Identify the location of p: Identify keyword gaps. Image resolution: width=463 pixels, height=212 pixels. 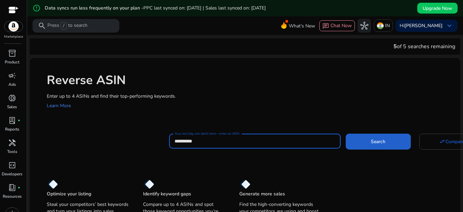
(167, 194).